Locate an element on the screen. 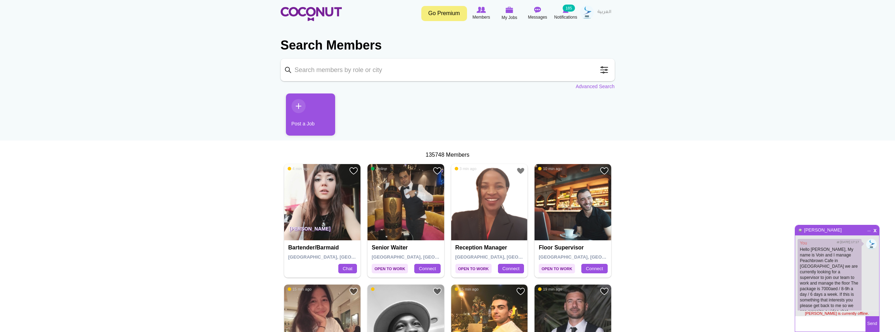  img: Messages is located at coordinates (538, 10).